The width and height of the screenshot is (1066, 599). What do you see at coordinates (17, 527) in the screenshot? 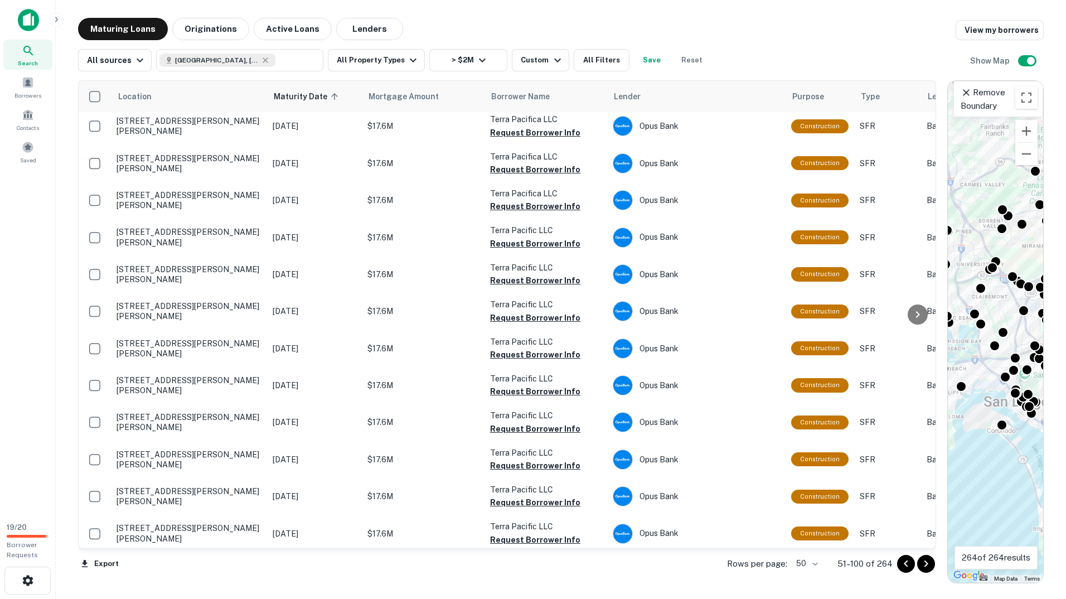
I see `span: 19 / 20` at bounding box center [17, 527].